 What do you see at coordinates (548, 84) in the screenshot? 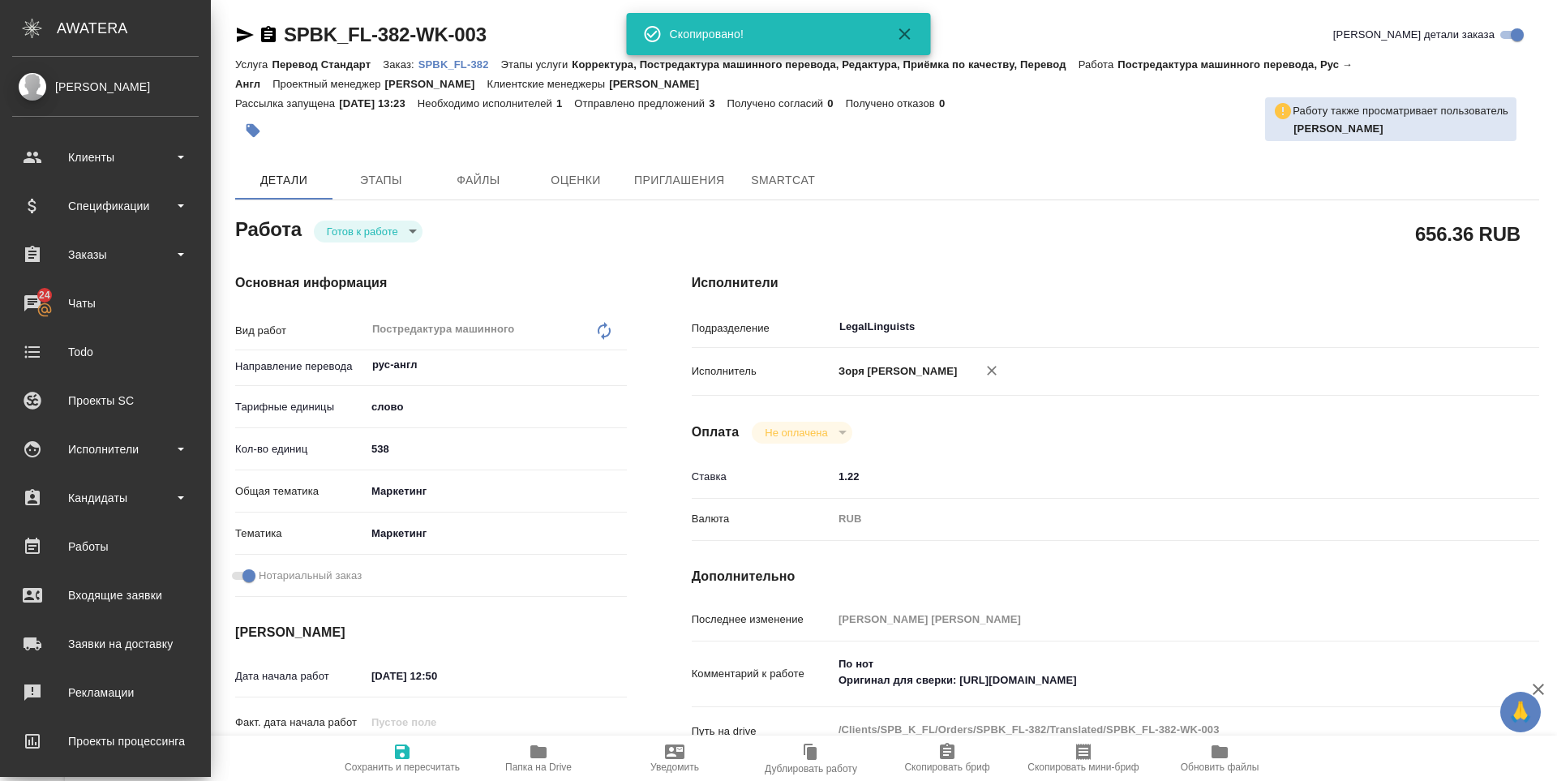
I see `p: Клиентские менеджеры` at bounding box center [548, 84].